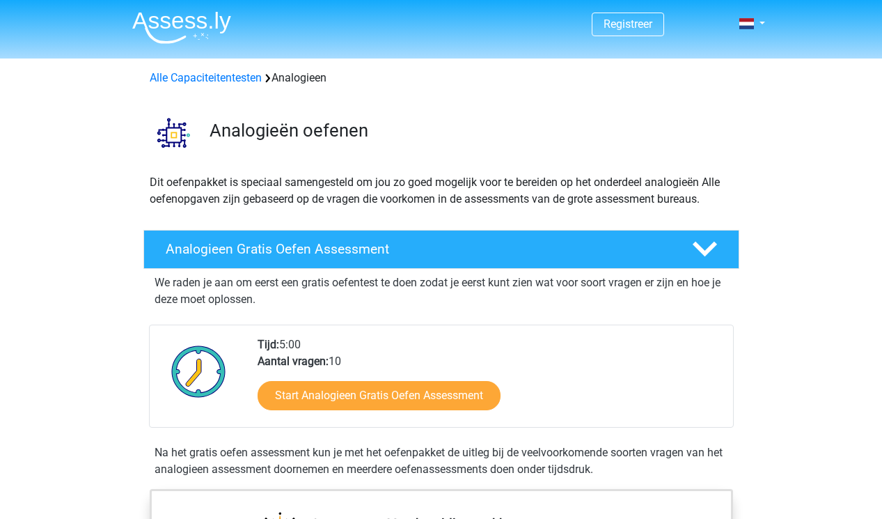 This screenshot has height=519, width=882. What do you see at coordinates (469, 130) in the screenshot?
I see `h3: Analogieën oefenen` at bounding box center [469, 130].